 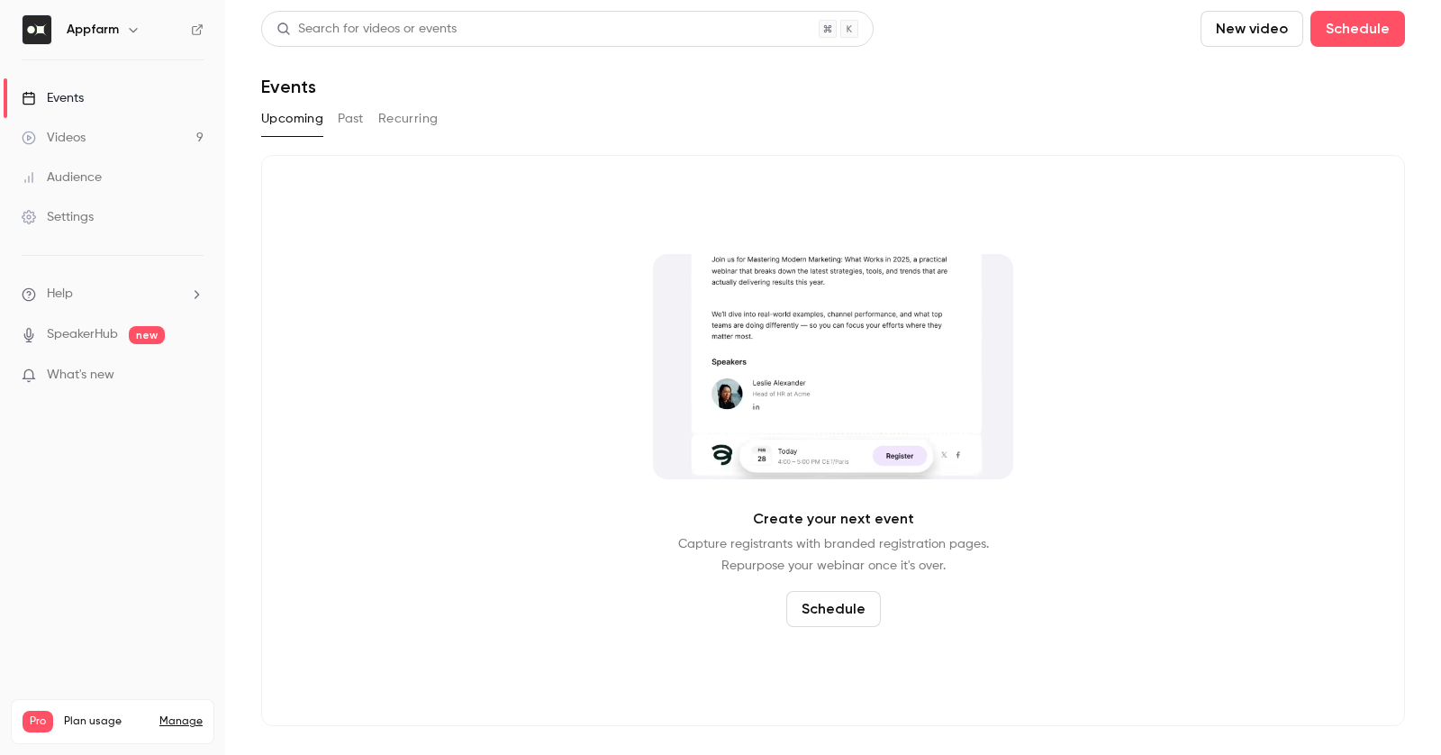 I want to click on h1: Events, so click(x=288, y=86).